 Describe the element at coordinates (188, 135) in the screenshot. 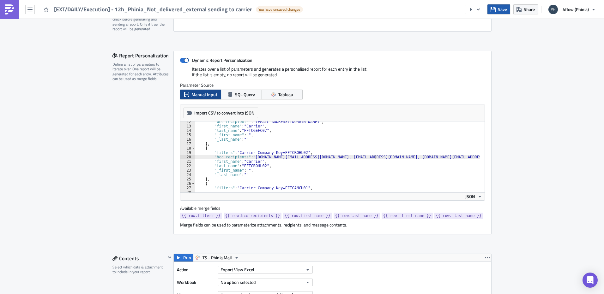

I see `div: 15` at that location.